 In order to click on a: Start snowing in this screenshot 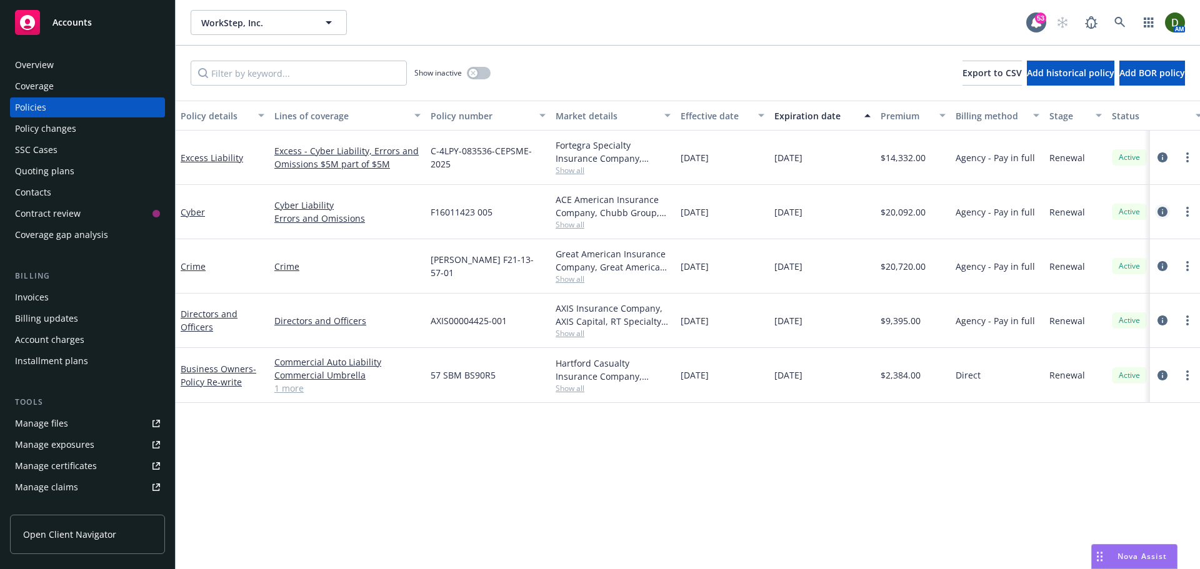, I will do `click(1062, 22)`.